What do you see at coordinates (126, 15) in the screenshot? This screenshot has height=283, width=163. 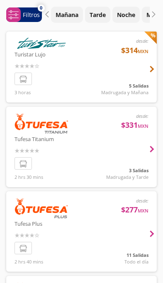 I see `button: Noche` at bounding box center [126, 15].